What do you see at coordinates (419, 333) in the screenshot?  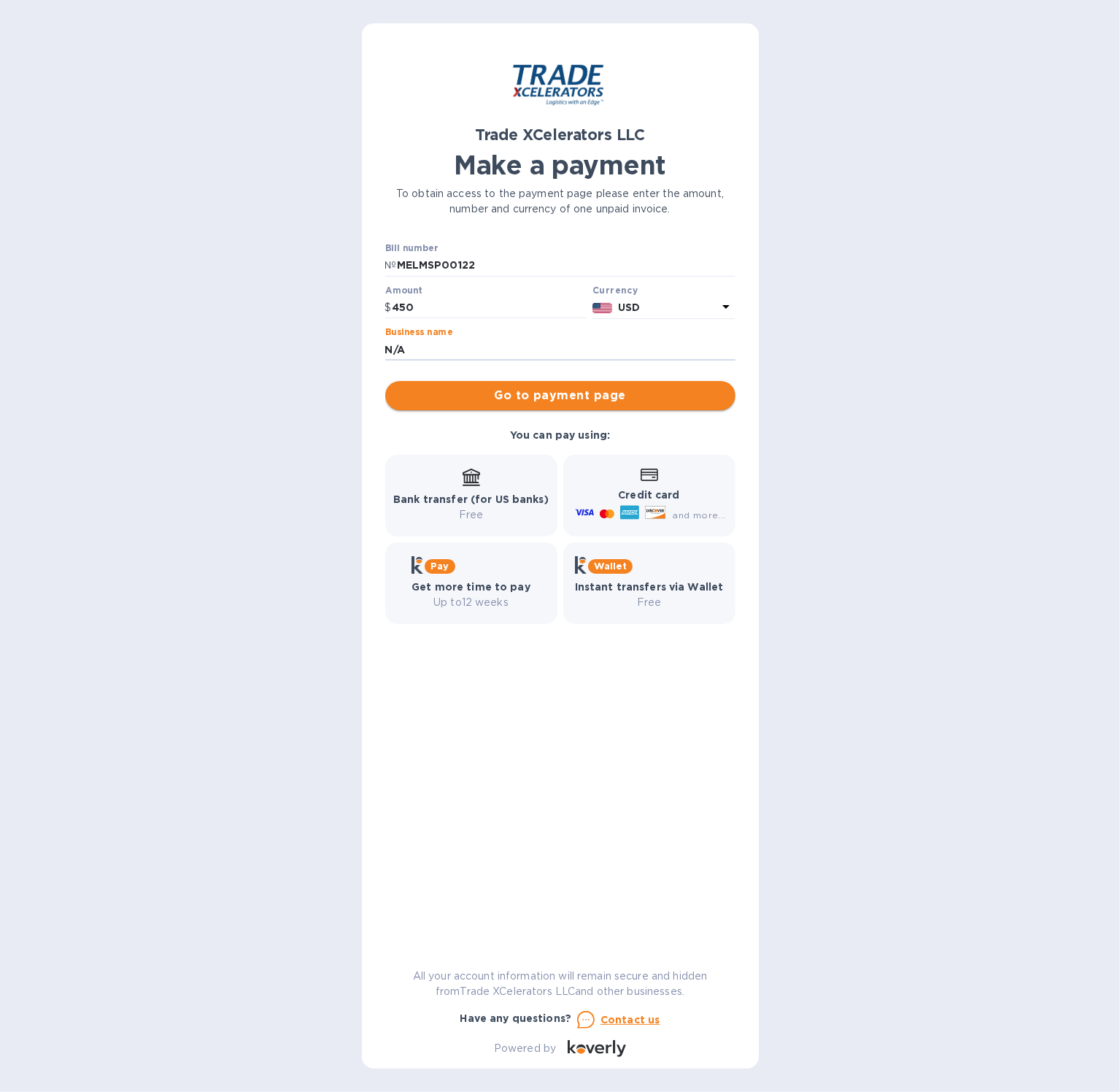 I see `label: Business name` at bounding box center [419, 333].